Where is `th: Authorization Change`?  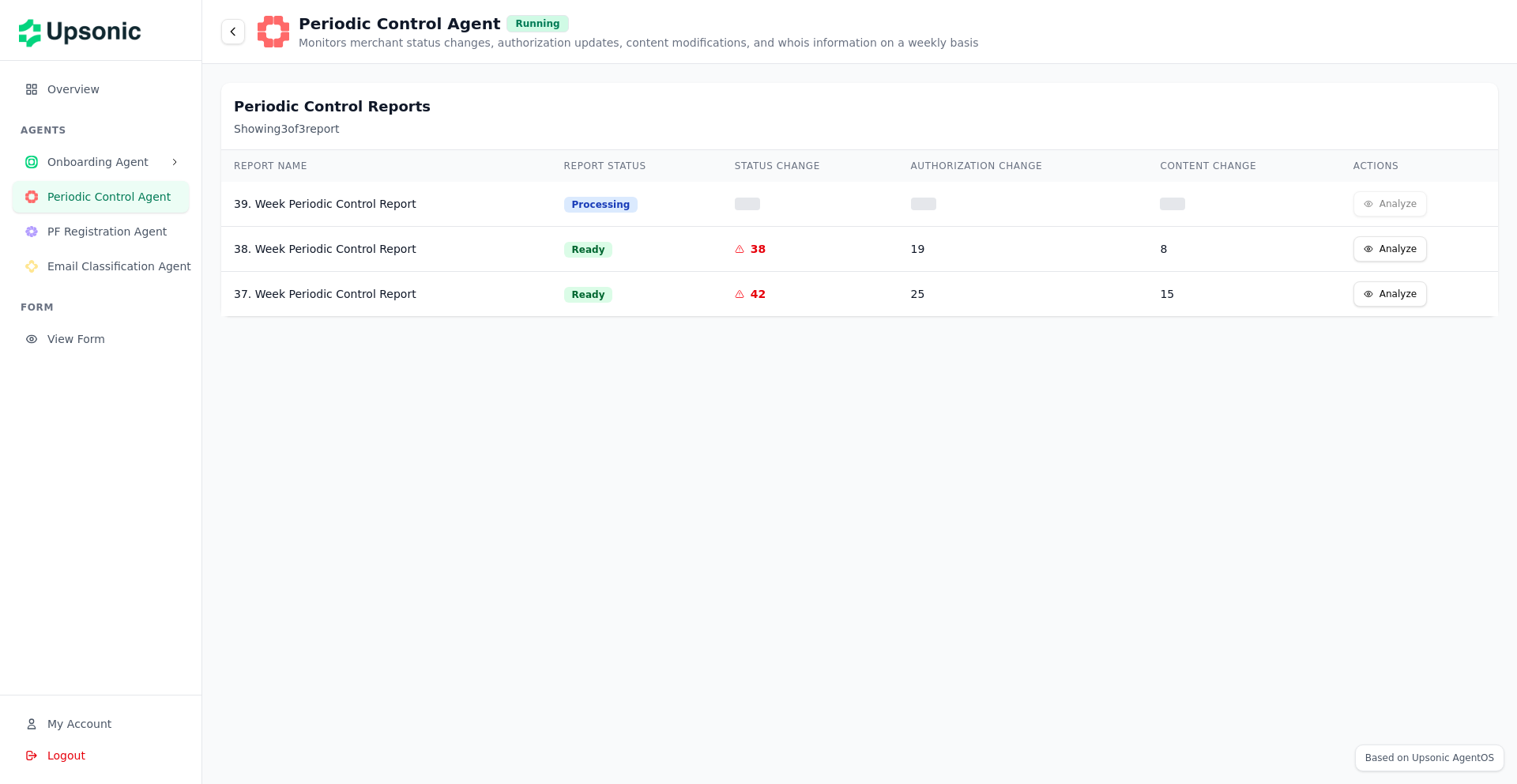
th: Authorization Change is located at coordinates (1023, 166).